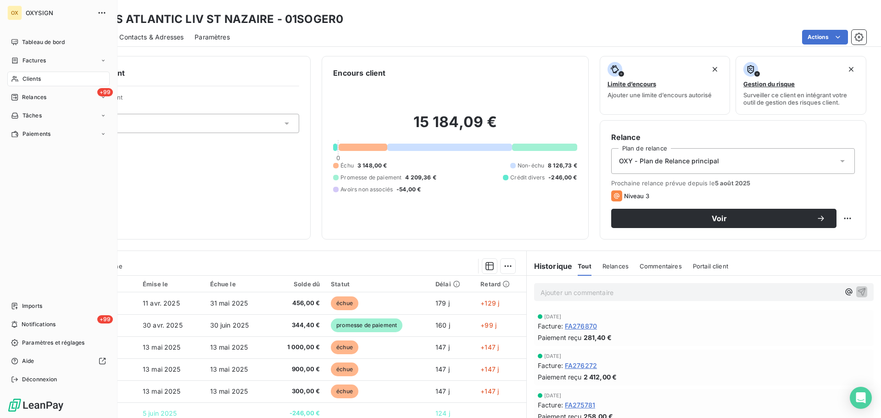  What do you see at coordinates (732, 137) in the screenshot?
I see `h6: Relance` at bounding box center [732, 137].